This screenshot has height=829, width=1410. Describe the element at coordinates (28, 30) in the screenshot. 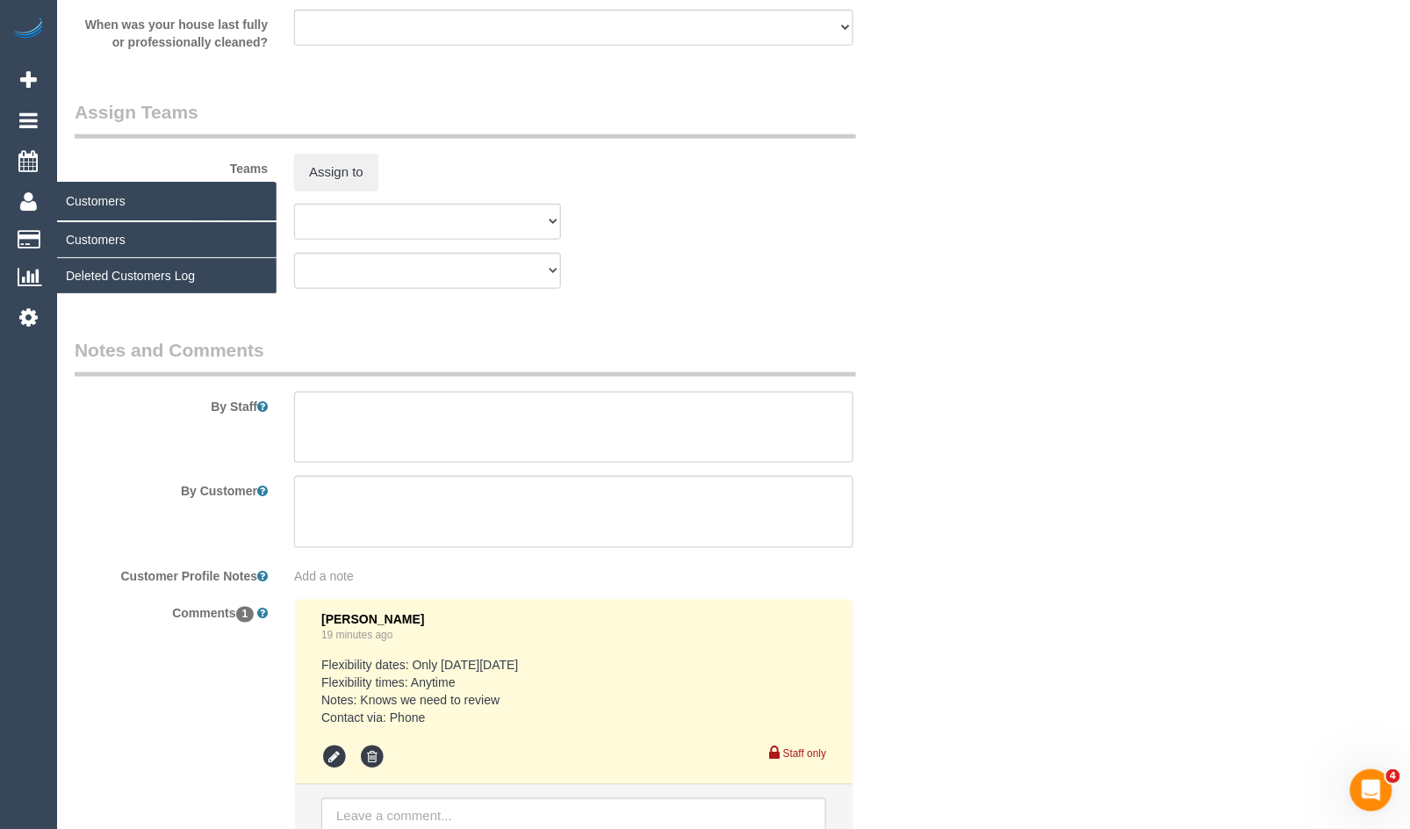

I see `a: Automaid Logo` at that location.